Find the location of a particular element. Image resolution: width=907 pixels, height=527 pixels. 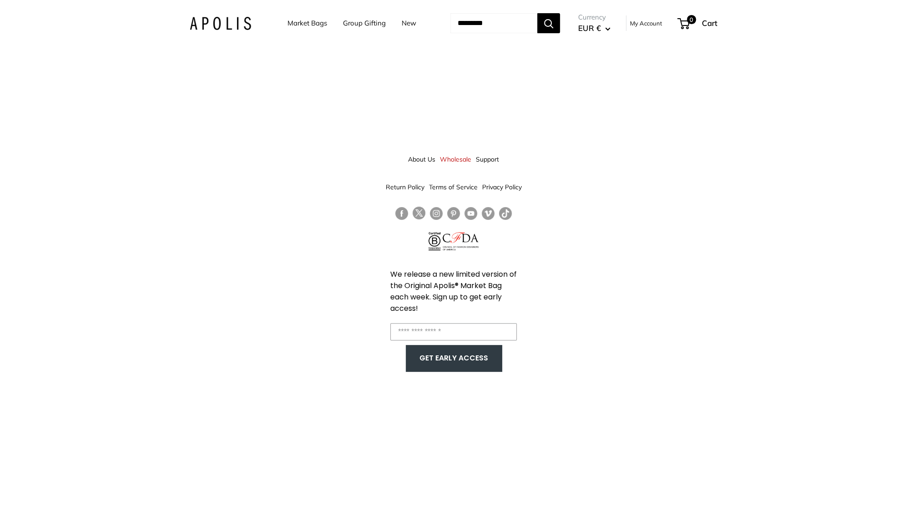

button: EUR € is located at coordinates (594, 28).